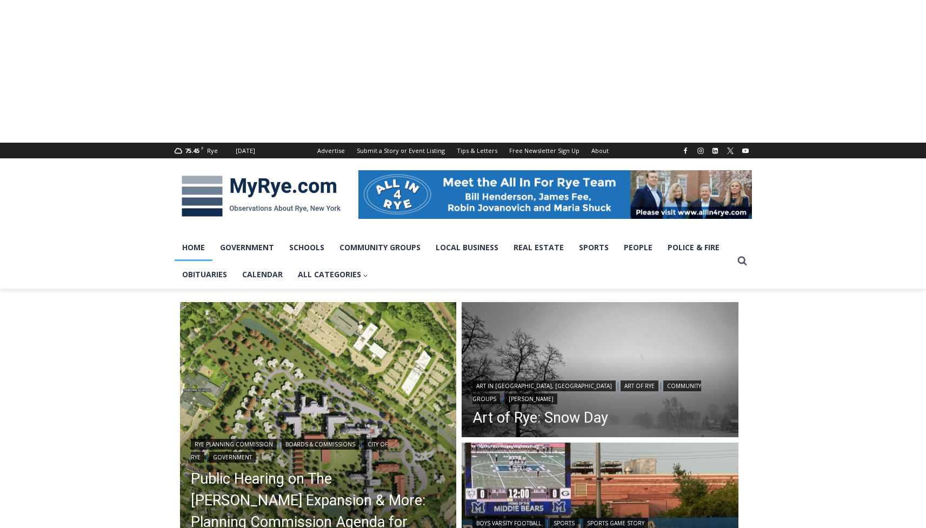 The width and height of the screenshot is (926, 528). Describe the element at coordinates (742, 261) in the screenshot. I see `button: View Search Form` at that location.